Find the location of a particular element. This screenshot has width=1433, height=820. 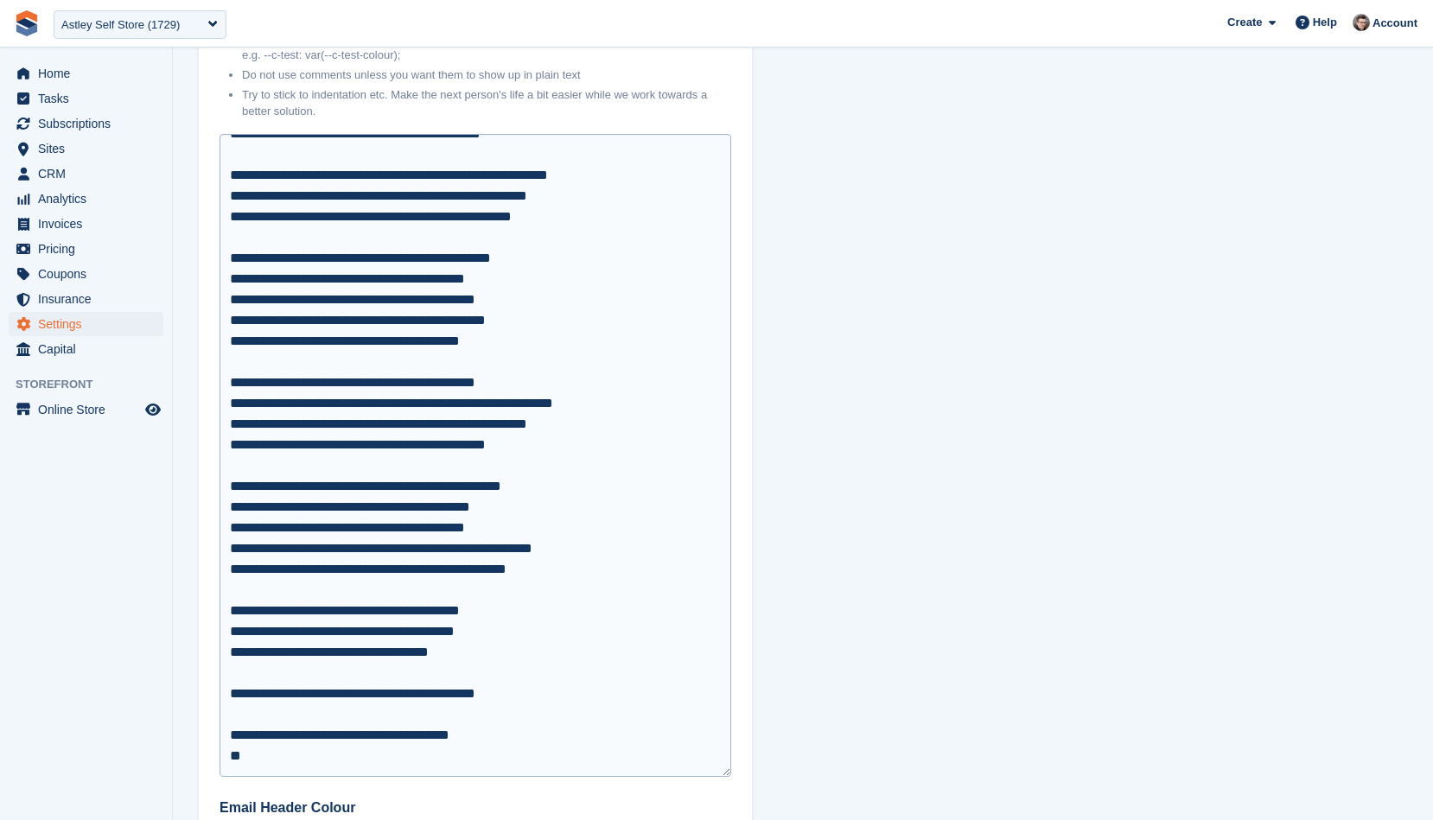

div: Astley Self Store (1729) is located at coordinates (120, 25).